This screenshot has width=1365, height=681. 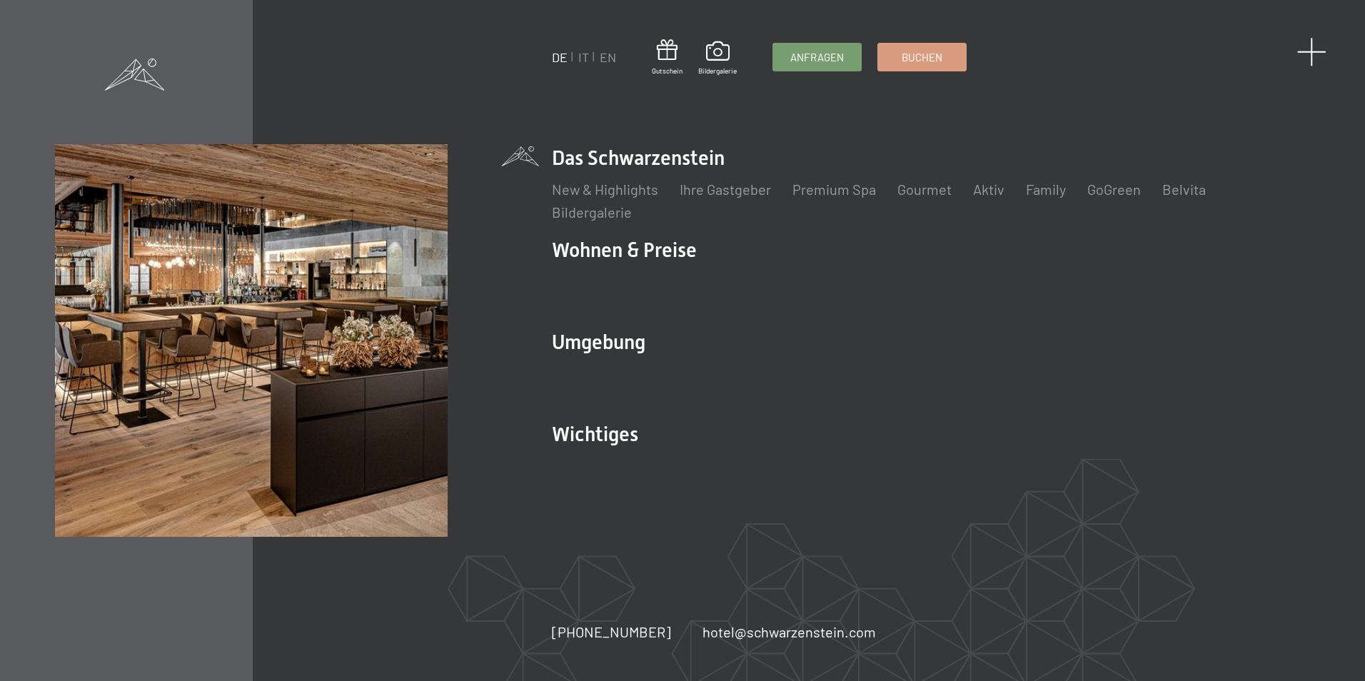 I want to click on a: Gutschein, so click(x=667, y=57).